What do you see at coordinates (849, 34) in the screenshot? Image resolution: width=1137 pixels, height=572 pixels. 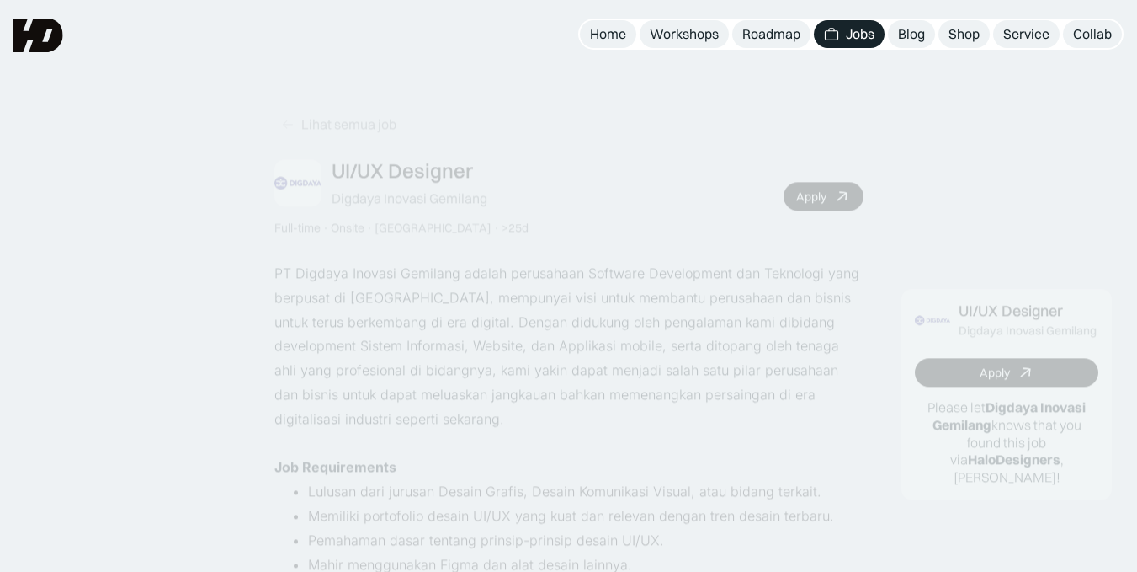 I see `a: Jobs` at bounding box center [849, 34].